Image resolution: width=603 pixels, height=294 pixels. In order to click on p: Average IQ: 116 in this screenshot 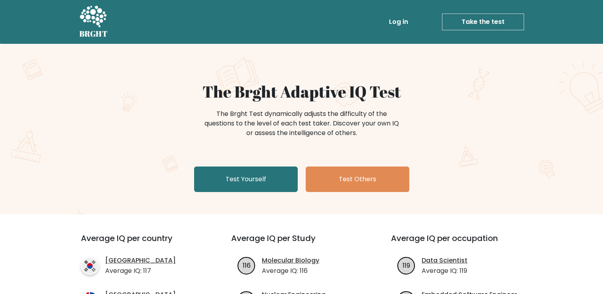, I will do `click(291, 271)`.